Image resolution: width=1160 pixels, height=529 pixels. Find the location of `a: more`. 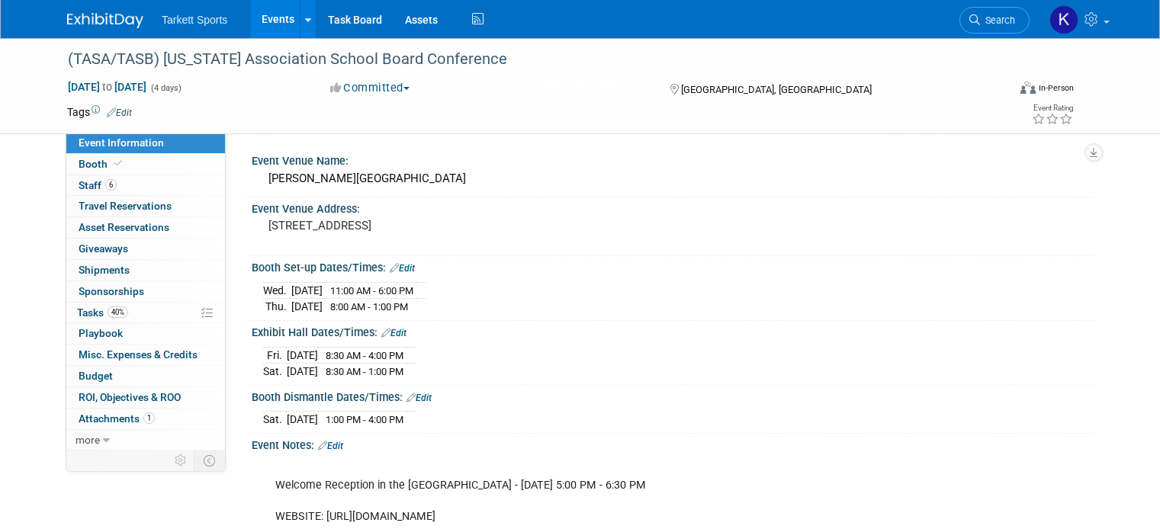

a: more is located at coordinates (146, 440).